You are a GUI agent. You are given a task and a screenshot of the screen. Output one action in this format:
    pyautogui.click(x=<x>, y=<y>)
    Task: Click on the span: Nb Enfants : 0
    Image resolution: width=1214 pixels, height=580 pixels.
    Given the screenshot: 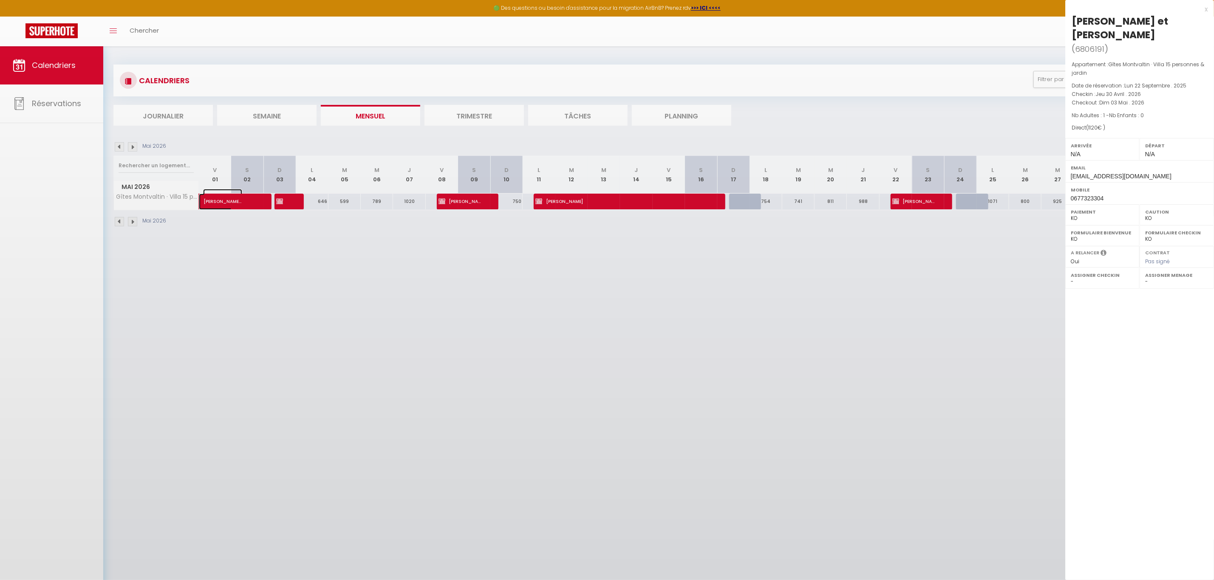 What is the action you would take?
    pyautogui.click(x=1126, y=115)
    